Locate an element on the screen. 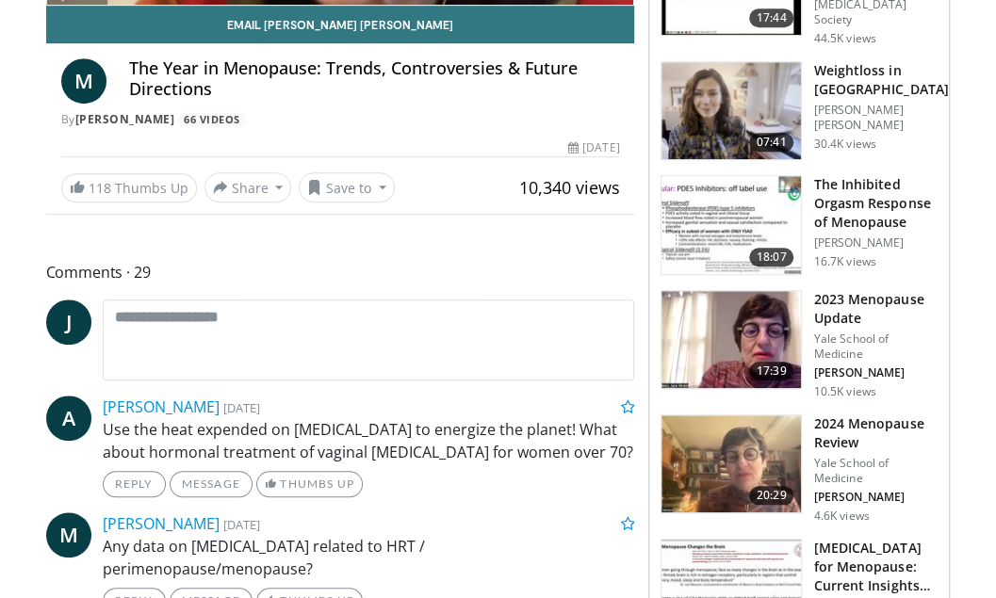  a: J is located at coordinates (69, 322).